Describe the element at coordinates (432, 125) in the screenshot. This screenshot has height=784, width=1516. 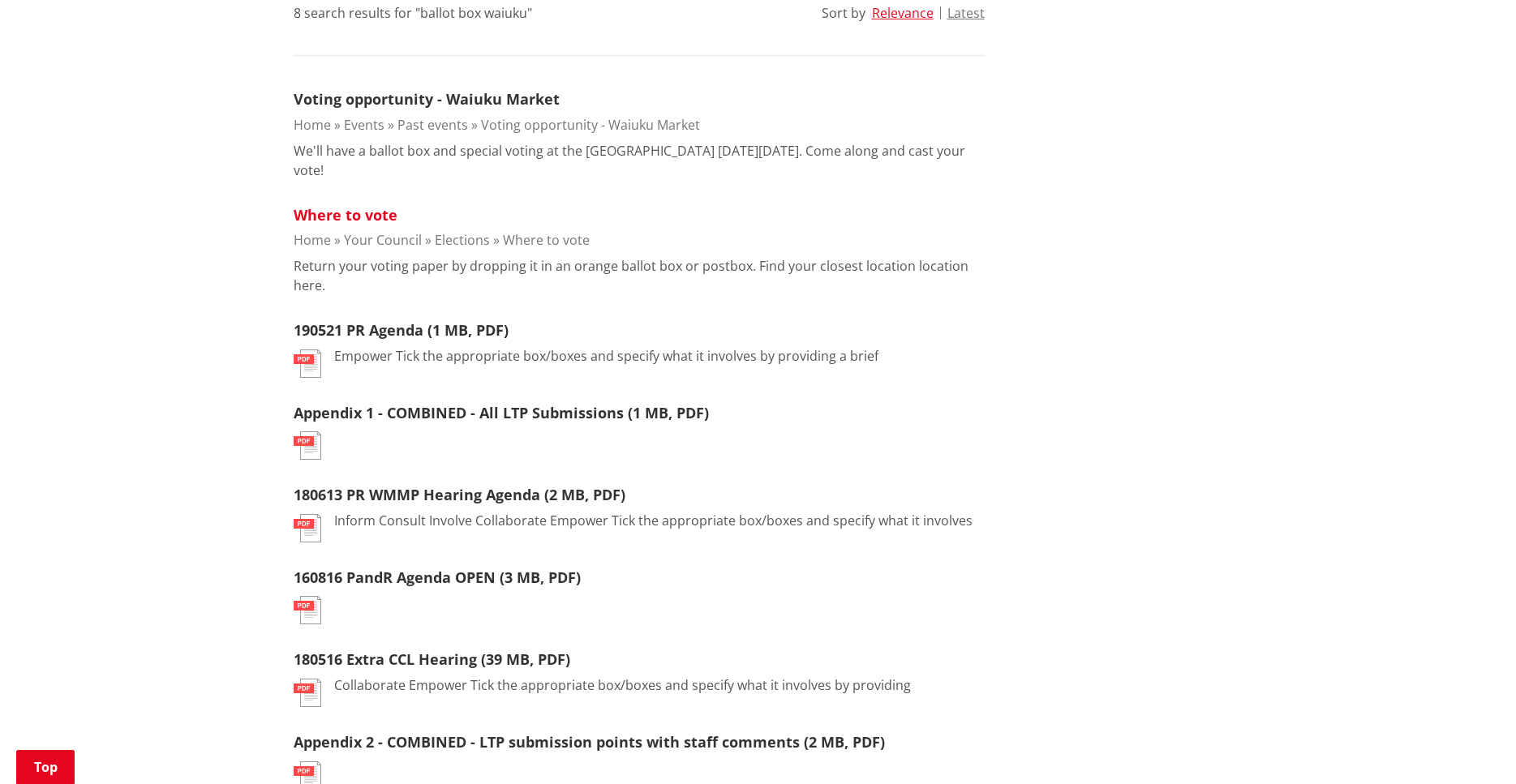
I see `a: Past events` at that location.